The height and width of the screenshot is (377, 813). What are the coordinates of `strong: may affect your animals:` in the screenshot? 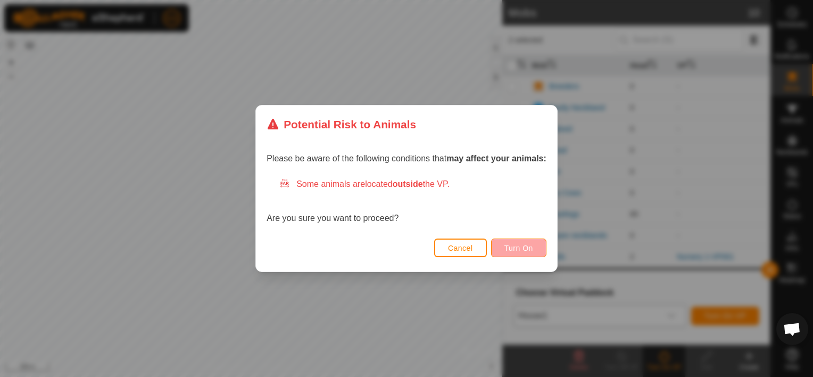 It's located at (497, 158).